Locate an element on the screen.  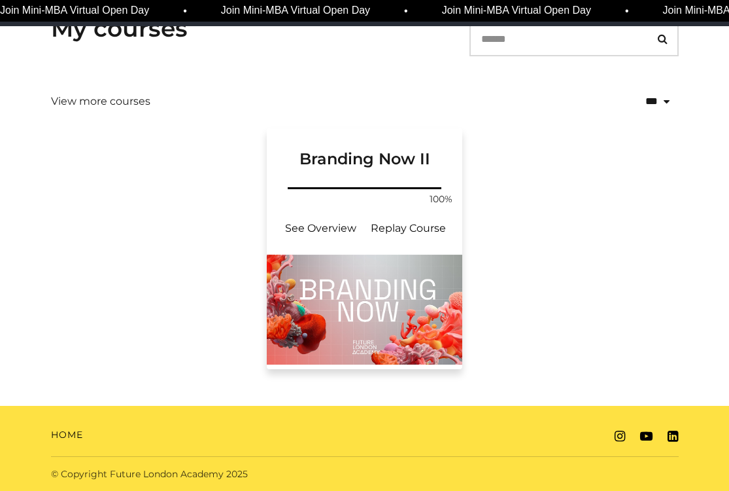
div: © Copyright Future London Academy 2025 is located at coordinates (203, 474).